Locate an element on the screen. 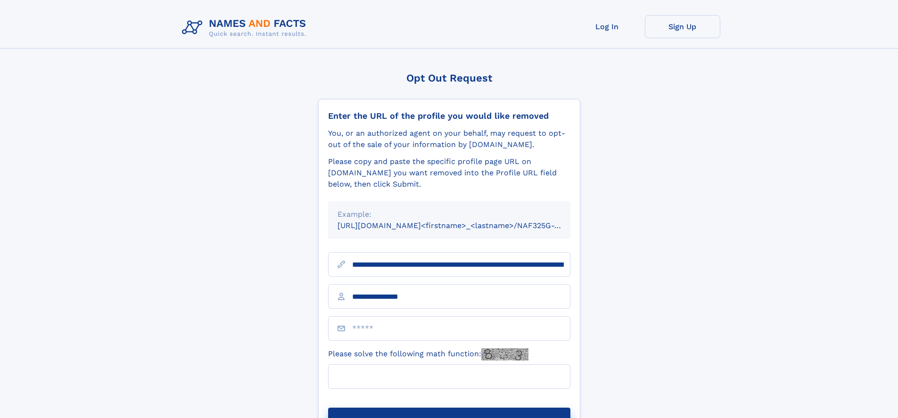 The width and height of the screenshot is (898, 418). div: Opt Out Request is located at coordinates (449, 78).